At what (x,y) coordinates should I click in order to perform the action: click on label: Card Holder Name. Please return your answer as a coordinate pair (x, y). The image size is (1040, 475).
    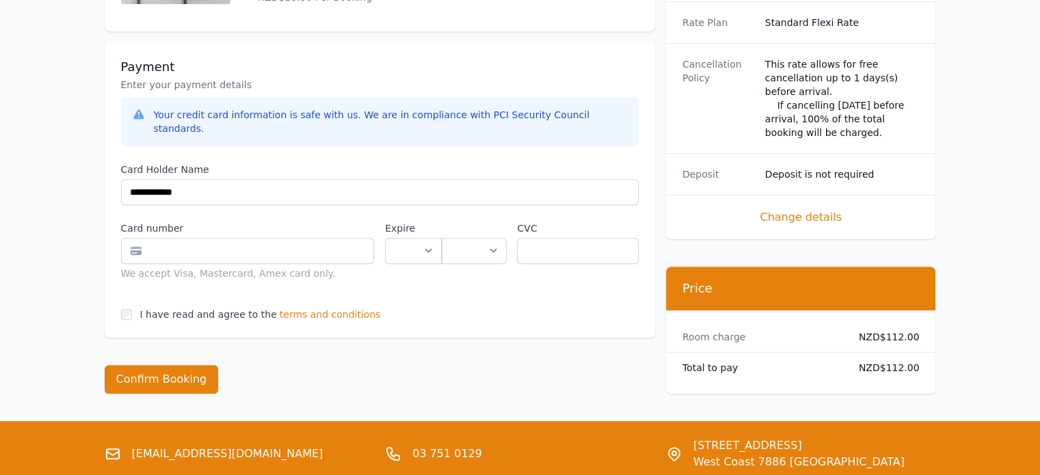
    Looking at the image, I should click on (379, 169).